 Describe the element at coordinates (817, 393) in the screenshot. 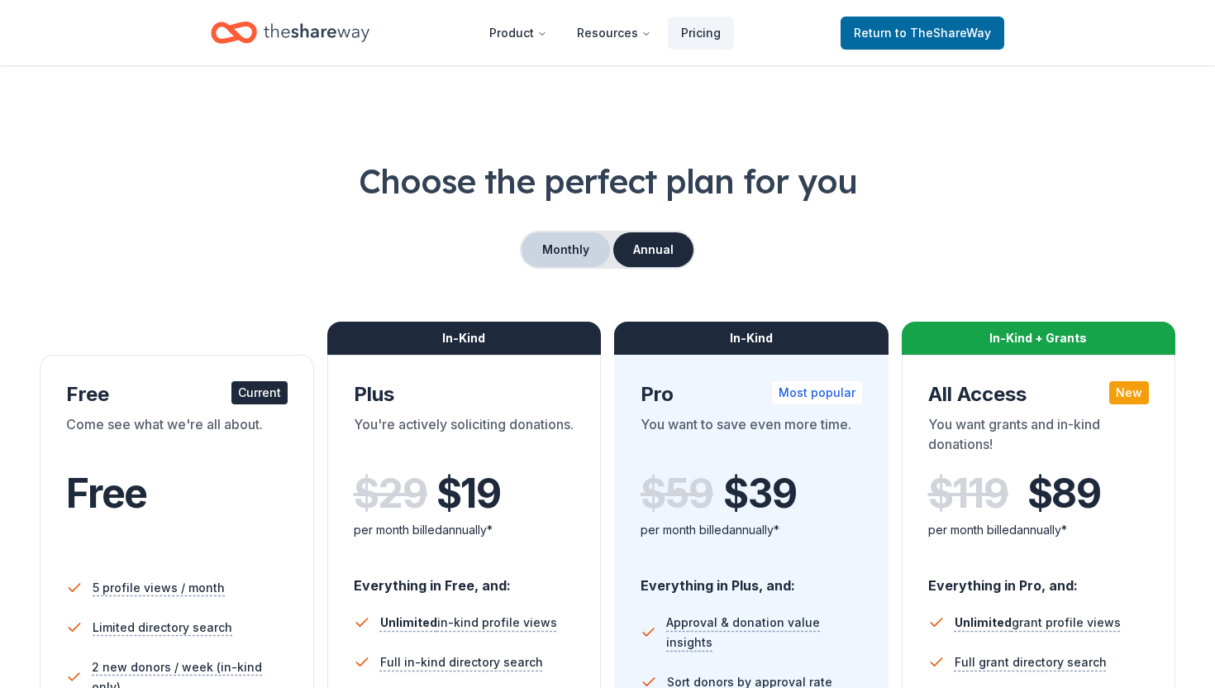

I see `div: Most popular` at that location.